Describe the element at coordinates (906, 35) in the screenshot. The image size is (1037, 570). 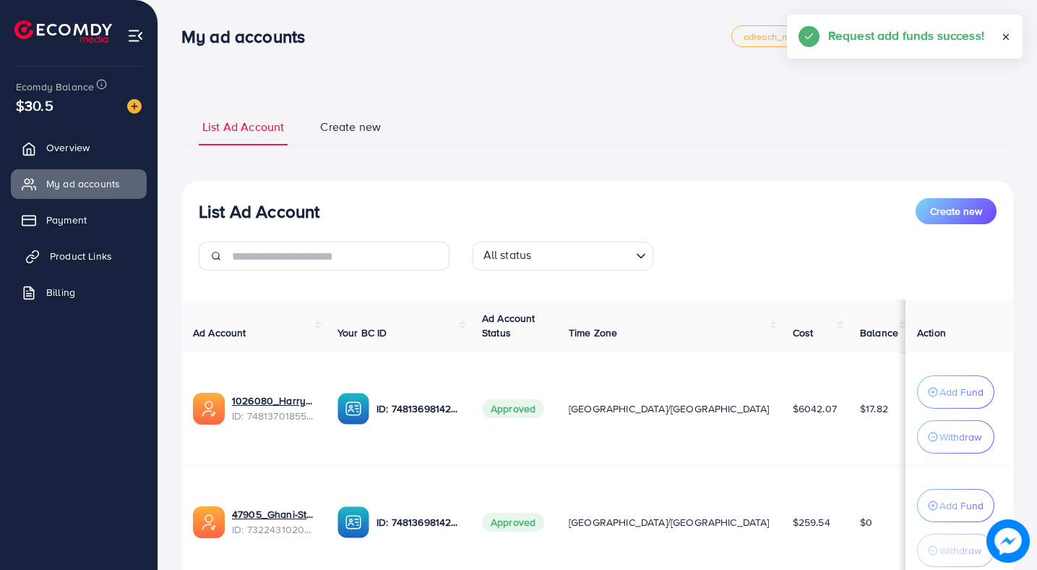
I see `h5: Request add funds success!` at that location.